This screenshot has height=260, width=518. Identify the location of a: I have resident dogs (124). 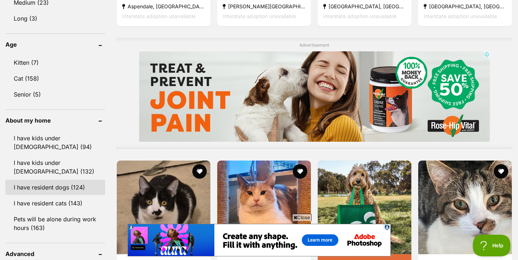
(55, 187).